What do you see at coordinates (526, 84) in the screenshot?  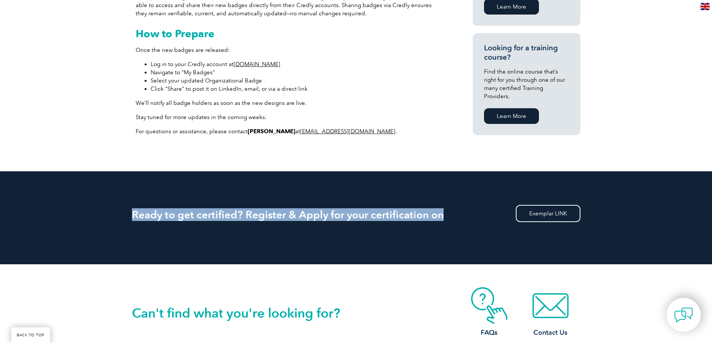 I see `p: Find the online course that’s right for you through one of our many certified Training Providers.` at bounding box center [526, 84].